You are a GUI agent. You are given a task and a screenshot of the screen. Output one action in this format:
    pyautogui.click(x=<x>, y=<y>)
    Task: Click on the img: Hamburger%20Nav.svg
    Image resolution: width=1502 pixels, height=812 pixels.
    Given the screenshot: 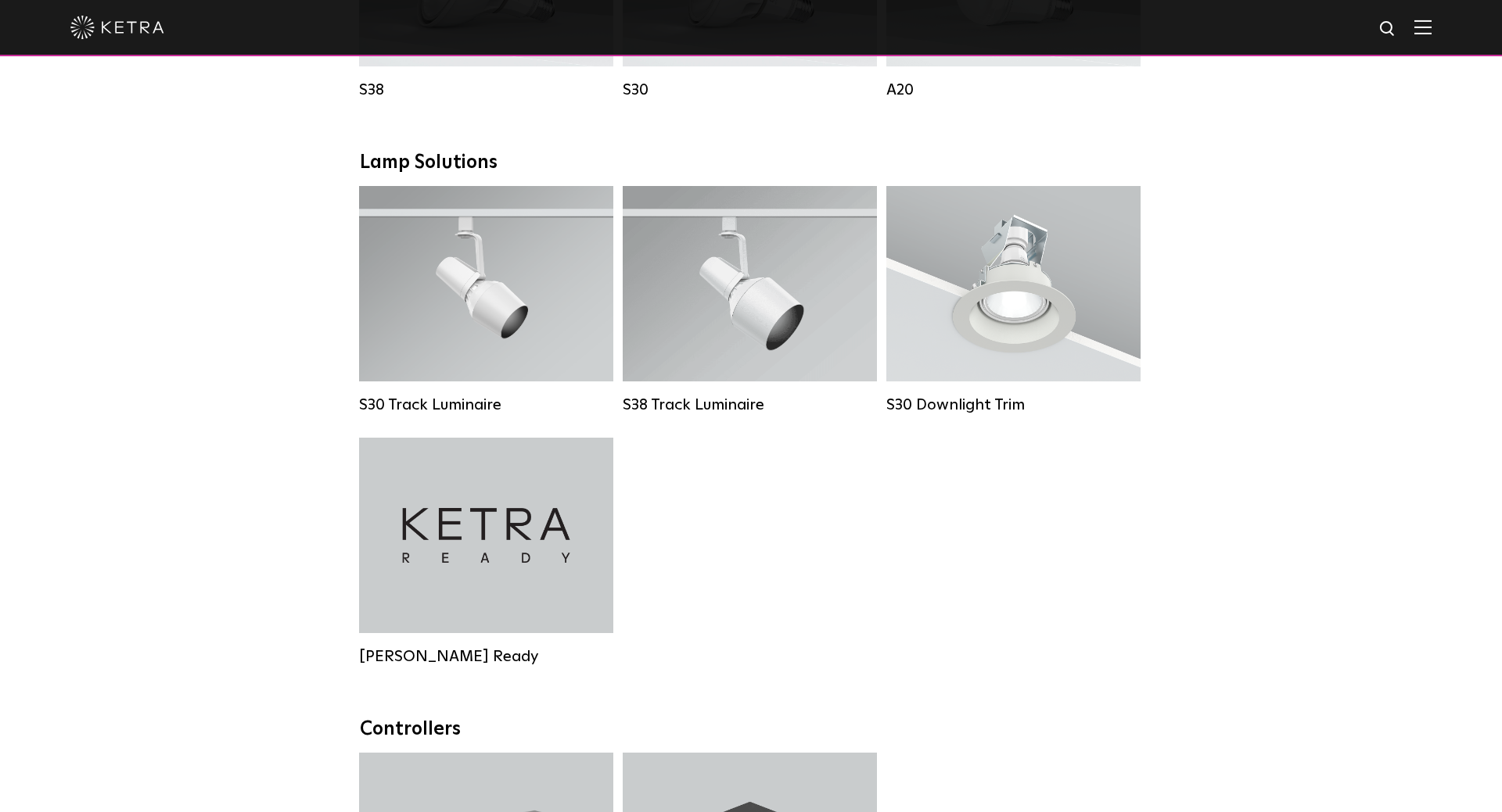 What is the action you would take?
    pyautogui.click(x=1422, y=27)
    